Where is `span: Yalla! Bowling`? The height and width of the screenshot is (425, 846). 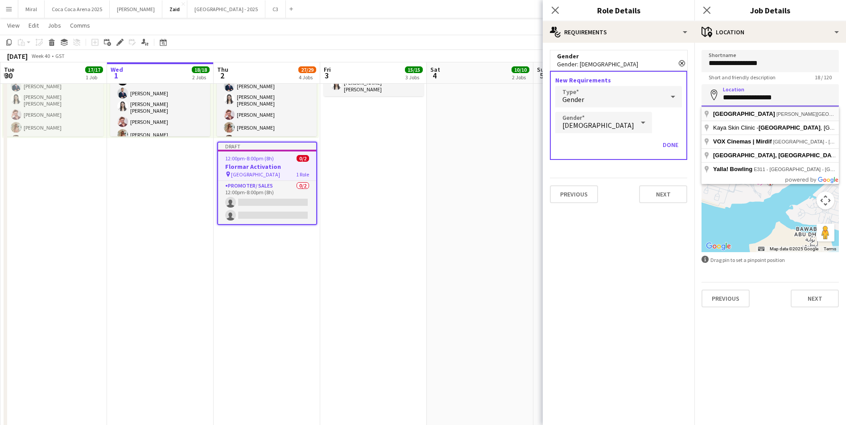
span: Yalla! Bowling is located at coordinates (733, 169).